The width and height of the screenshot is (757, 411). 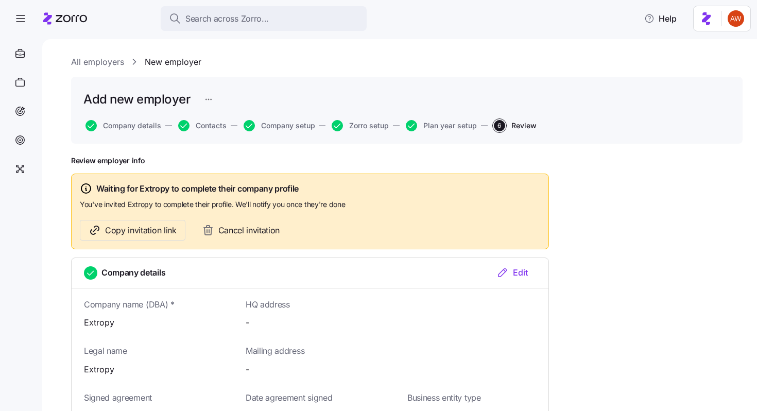 What do you see at coordinates (660, 19) in the screenshot?
I see `span: Help` at bounding box center [660, 19].